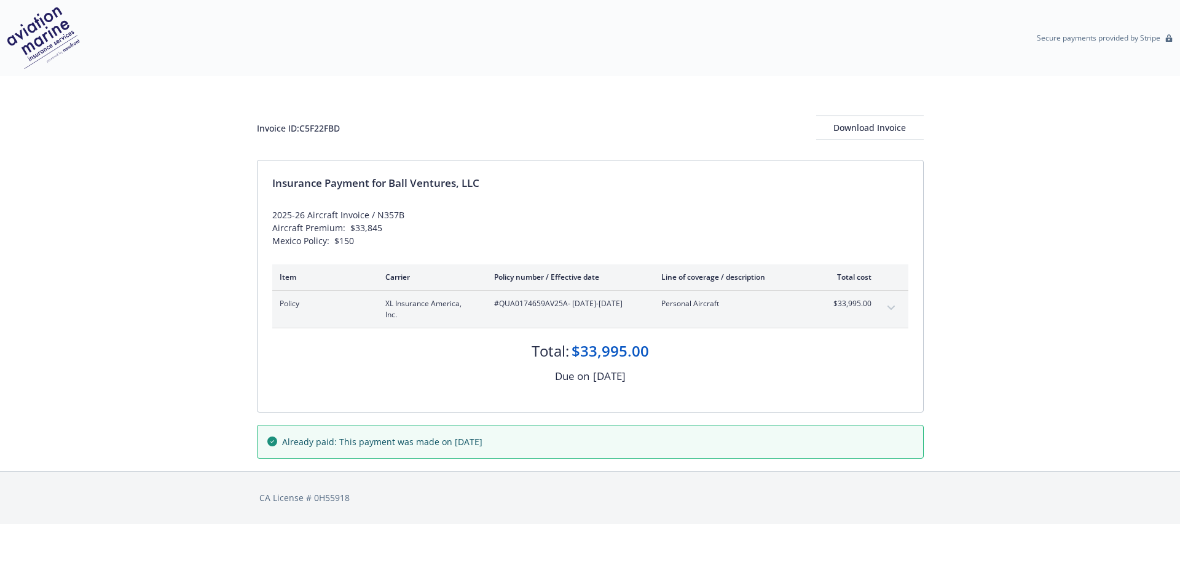 The height and width of the screenshot is (581, 1180). Describe the element at coordinates (323, 277) in the screenshot. I see `div: Item` at that location.